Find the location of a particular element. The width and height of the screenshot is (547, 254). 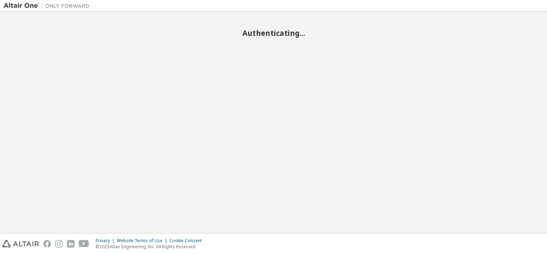

div: Website Terms of Use is located at coordinates (143, 240).